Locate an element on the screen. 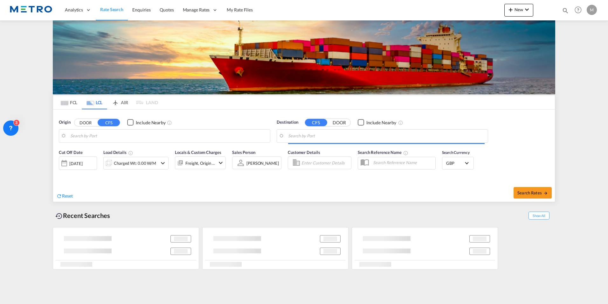 The height and width of the screenshot is (304, 608). span: Help is located at coordinates (578, 10).